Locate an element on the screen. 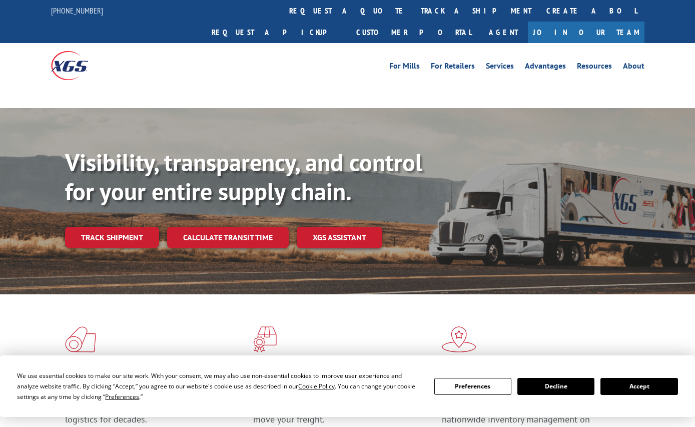 The width and height of the screenshot is (695, 427). a: XGS ASSISTANT is located at coordinates (339, 237).